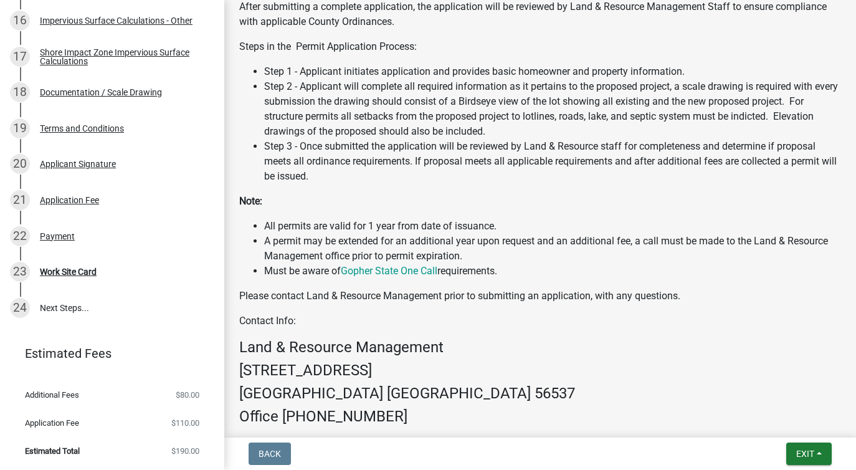 Image resolution: width=856 pixels, height=470 pixels. I want to click on span: $110.00, so click(185, 423).